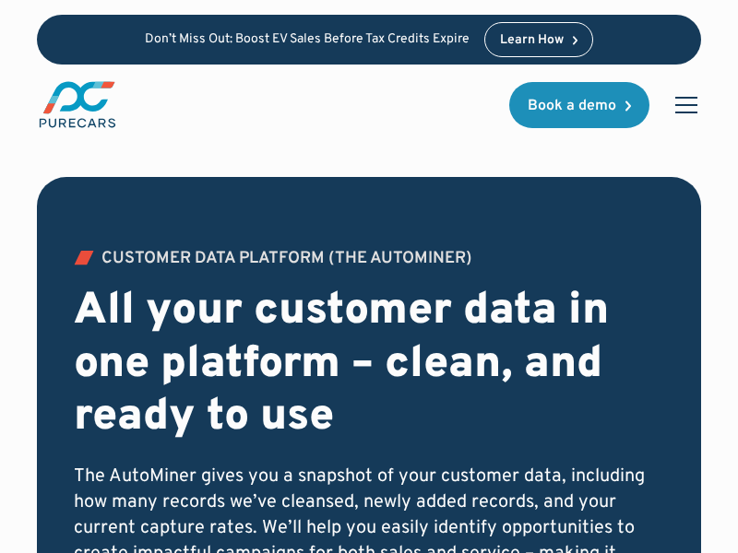 This screenshot has width=738, height=553. I want to click on a: main, so click(77, 104).